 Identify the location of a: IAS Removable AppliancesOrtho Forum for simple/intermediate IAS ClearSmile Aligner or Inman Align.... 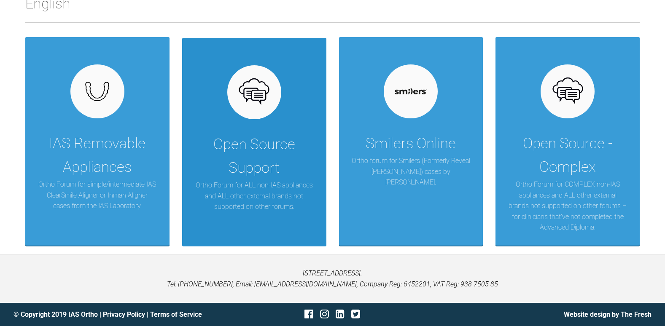
(97, 141).